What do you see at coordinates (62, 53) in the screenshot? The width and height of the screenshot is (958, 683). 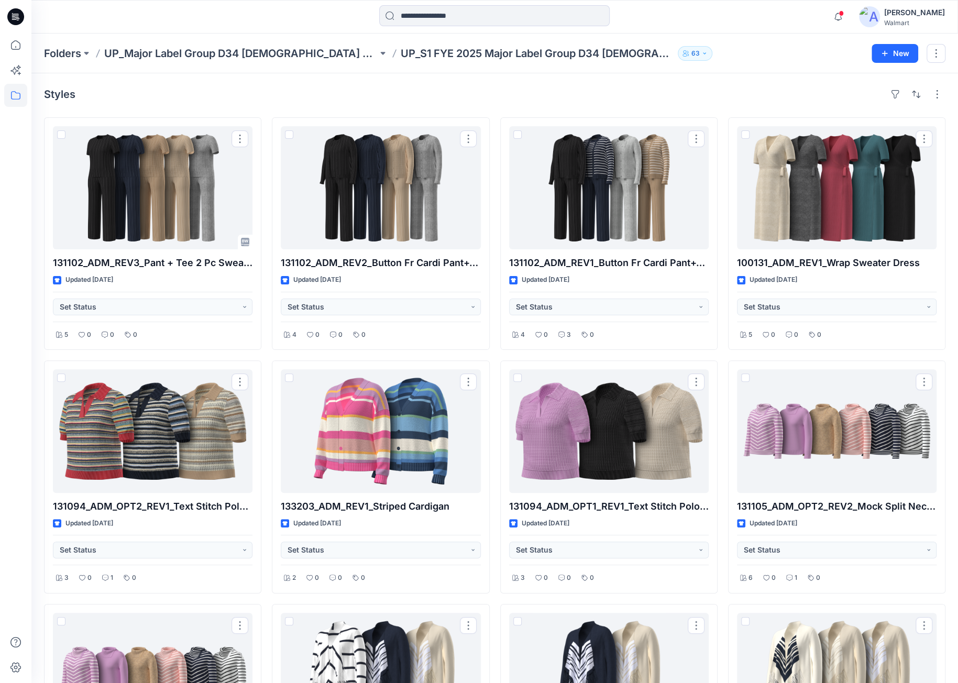 I see `a: Folders` at bounding box center [62, 53].